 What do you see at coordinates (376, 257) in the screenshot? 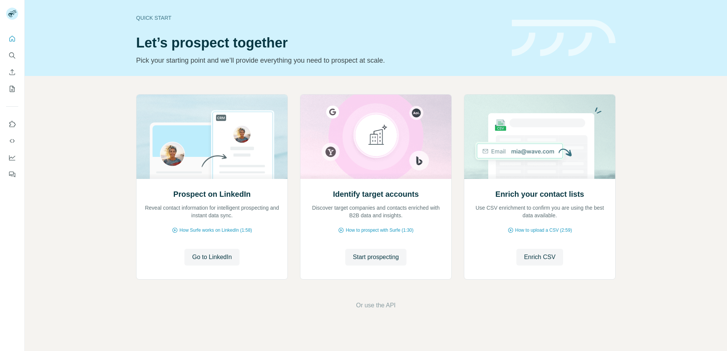
I see `span: Start prospecting` at bounding box center [376, 257].